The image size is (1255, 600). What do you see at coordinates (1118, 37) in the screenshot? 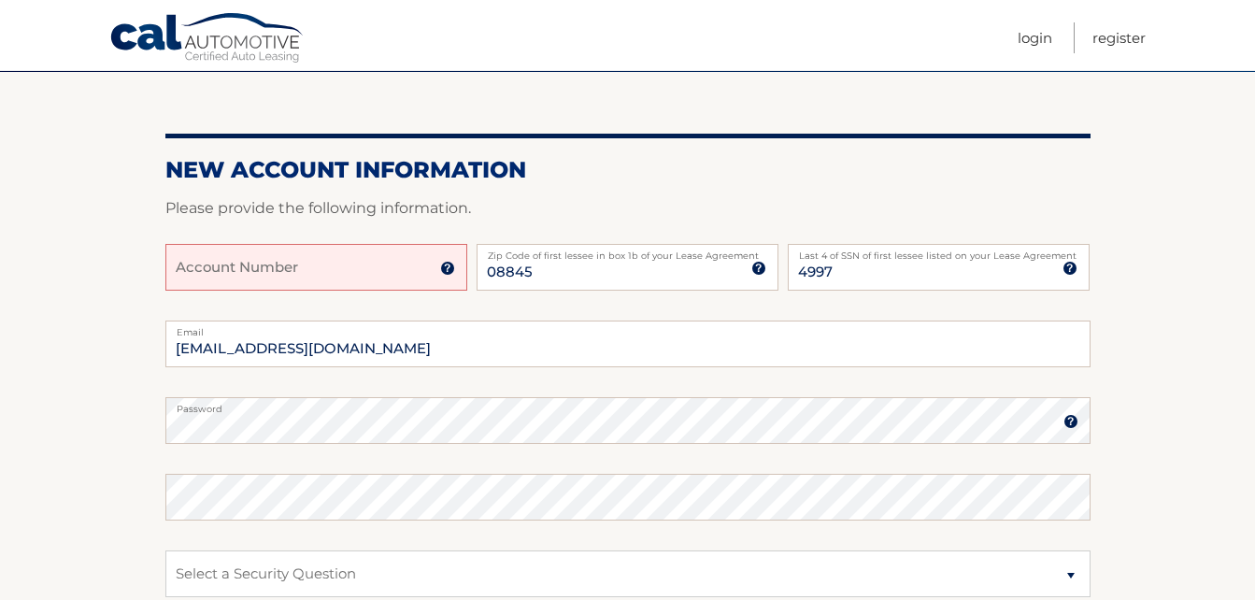
I see `a: Register` at bounding box center [1118, 37].